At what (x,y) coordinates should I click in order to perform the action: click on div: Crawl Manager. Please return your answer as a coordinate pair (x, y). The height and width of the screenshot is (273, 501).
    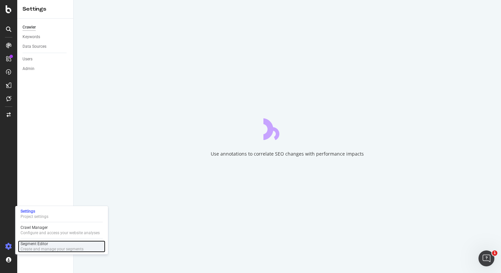
    Looking at the image, I should click on (60, 227).